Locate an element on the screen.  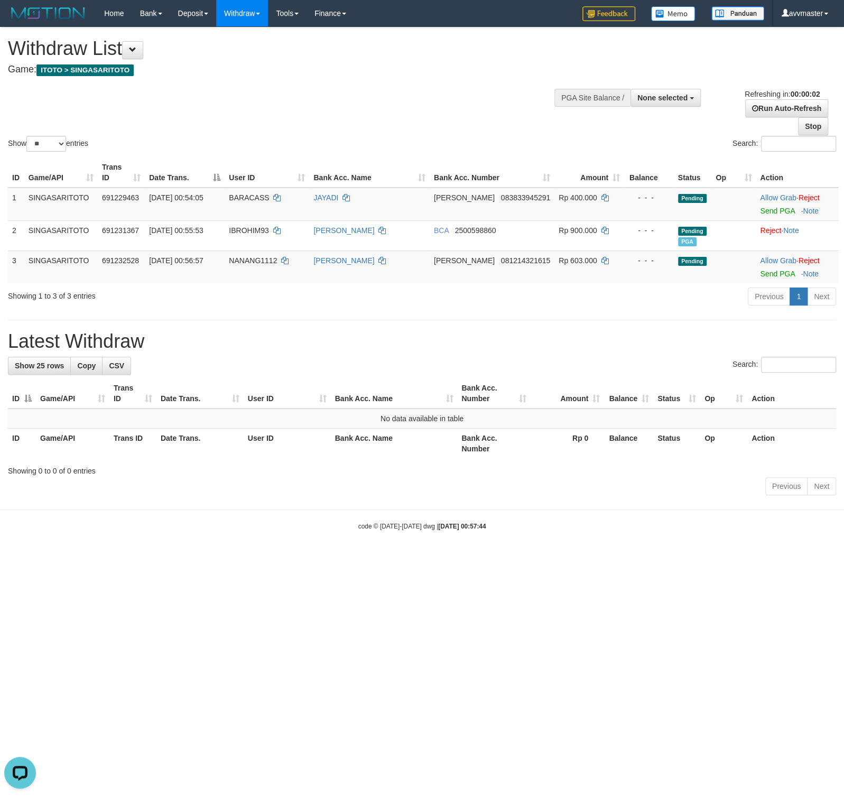
img: Feedback.jpg is located at coordinates (609, 14).